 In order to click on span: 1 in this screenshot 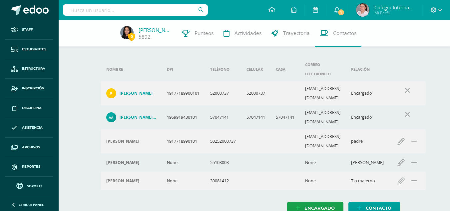, I will do `click(341, 12)`.